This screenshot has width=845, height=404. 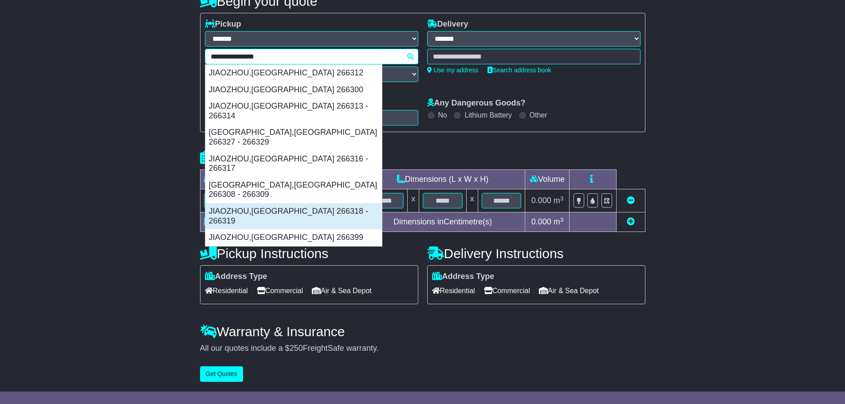 I want to click on span: 250, so click(x=296, y=348).